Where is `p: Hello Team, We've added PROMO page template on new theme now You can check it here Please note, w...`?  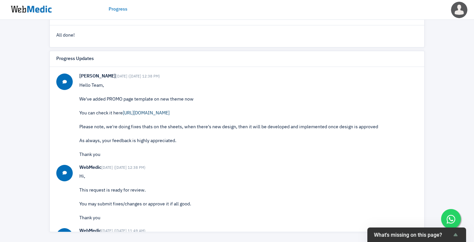 p: Hello Team, We've added PROMO page template on new theme now You can check it here Please note, w... is located at coordinates (249, 120).